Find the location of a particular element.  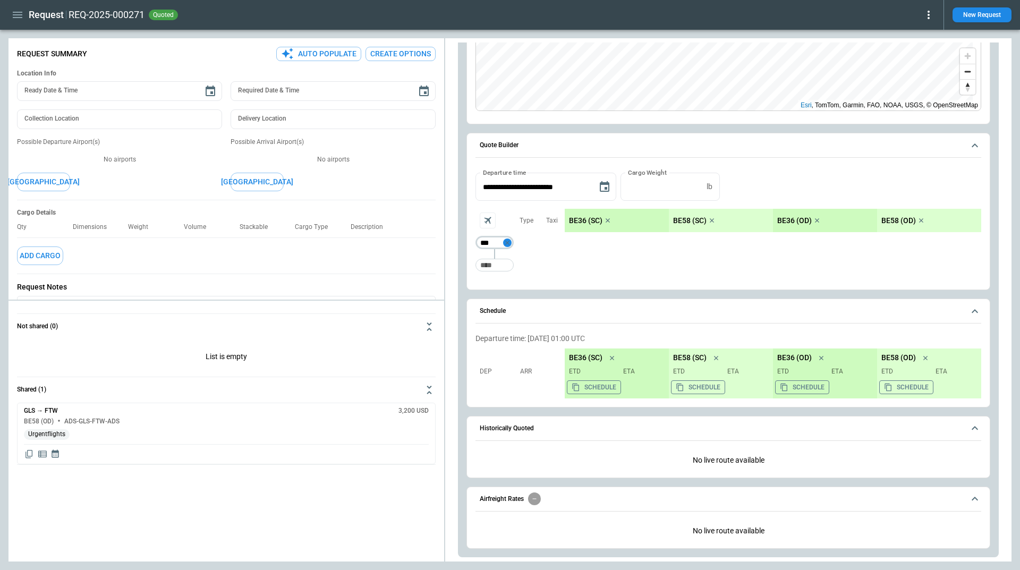

p: Possible Departure Airport(s) is located at coordinates (120, 142).